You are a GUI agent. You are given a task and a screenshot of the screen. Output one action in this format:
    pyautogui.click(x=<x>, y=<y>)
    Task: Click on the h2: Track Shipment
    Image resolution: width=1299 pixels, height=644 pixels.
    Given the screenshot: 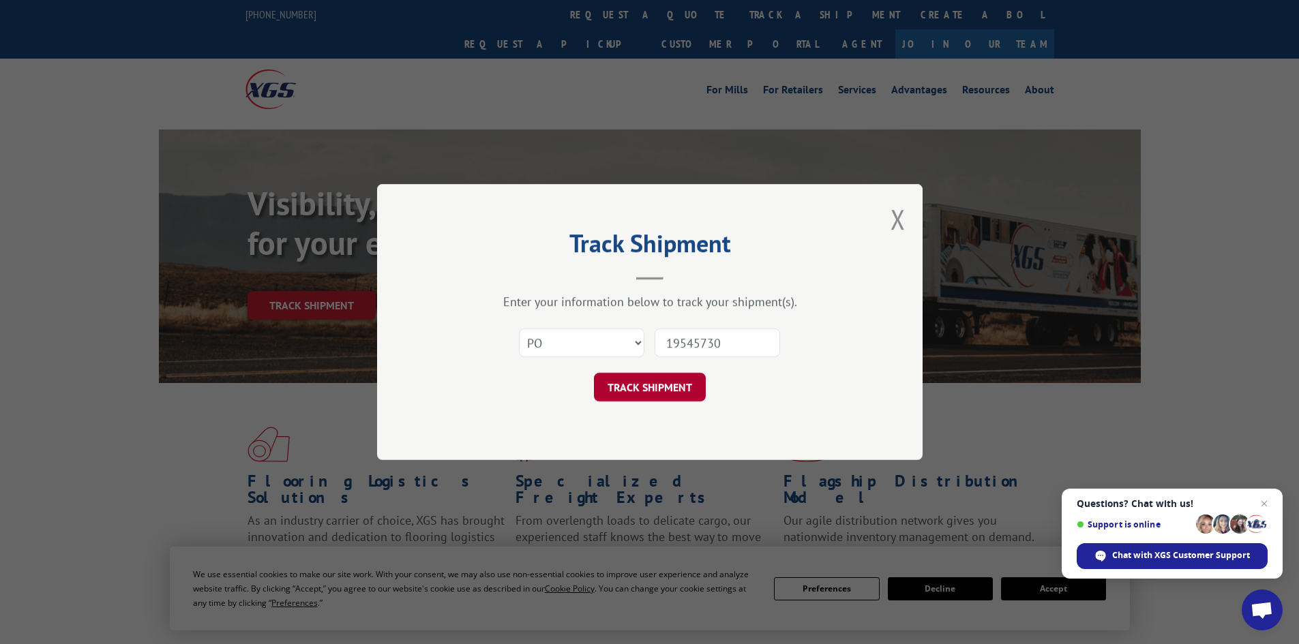 What is the action you would take?
    pyautogui.click(x=650, y=247)
    